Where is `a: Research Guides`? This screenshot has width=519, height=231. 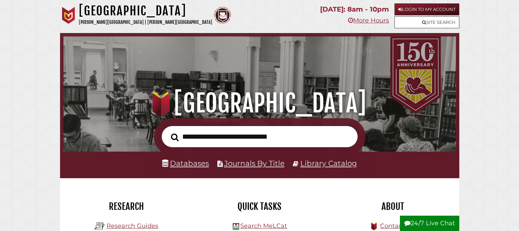
a: Research Guides is located at coordinates (132, 226).